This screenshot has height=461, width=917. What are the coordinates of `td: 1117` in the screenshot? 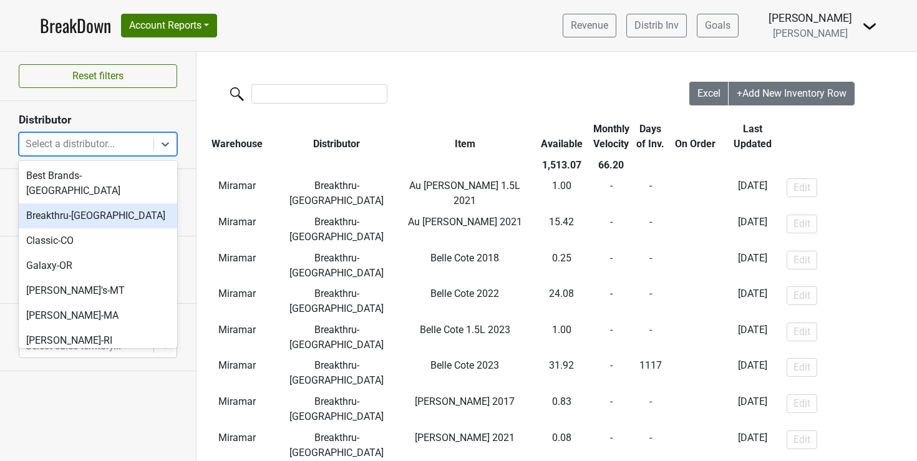 It's located at (650, 373).